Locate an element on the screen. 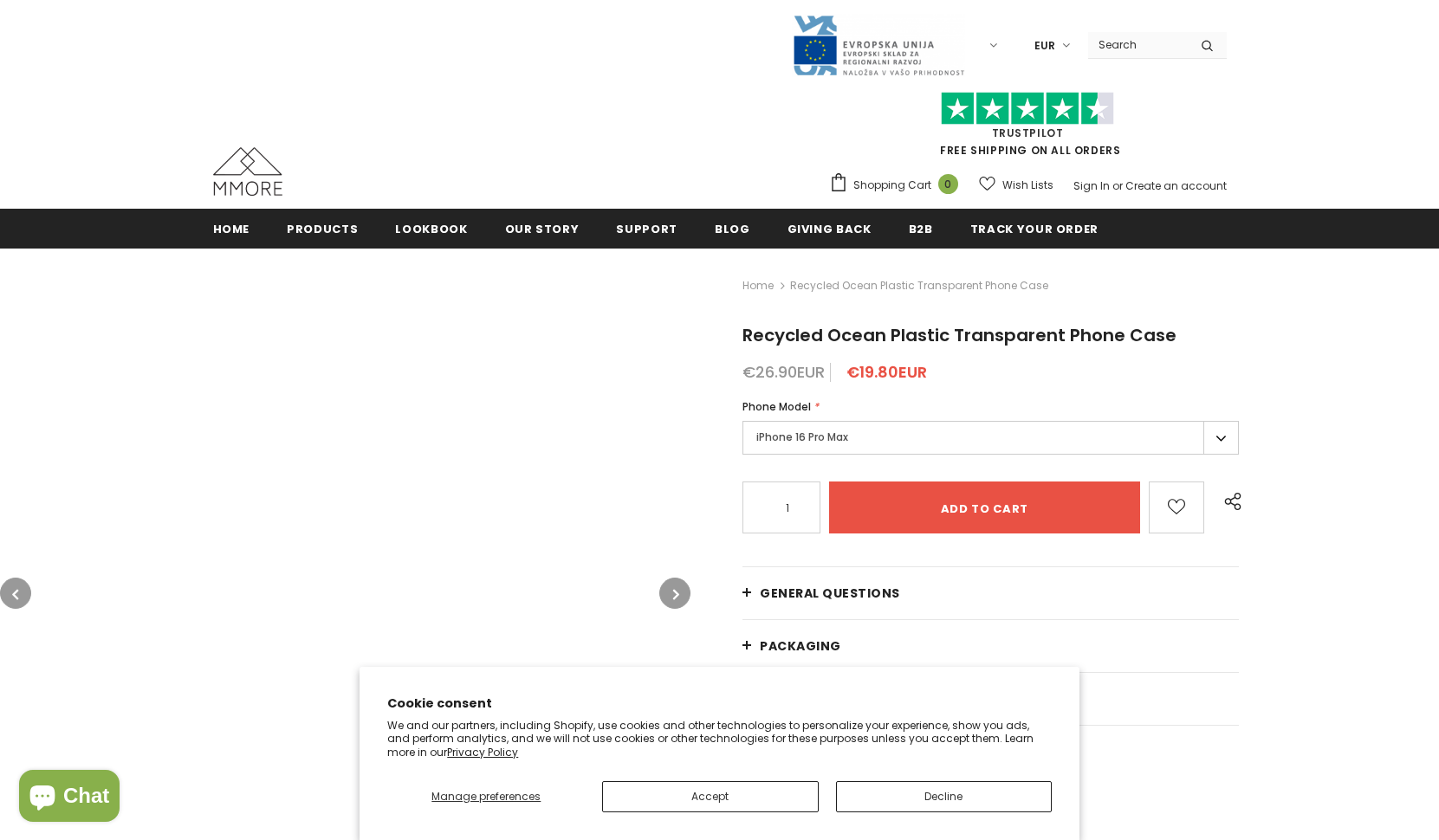 Image resolution: width=1439 pixels, height=840 pixels. span: Wish Lists is located at coordinates (1027, 185).